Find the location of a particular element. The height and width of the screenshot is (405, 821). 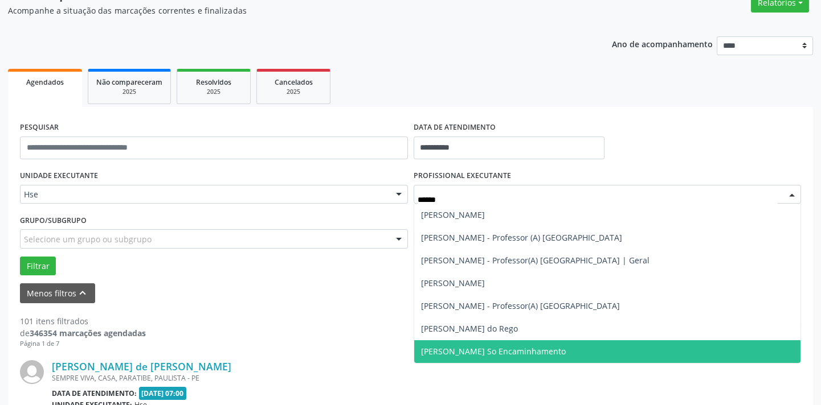

img: img is located at coordinates (32, 372).